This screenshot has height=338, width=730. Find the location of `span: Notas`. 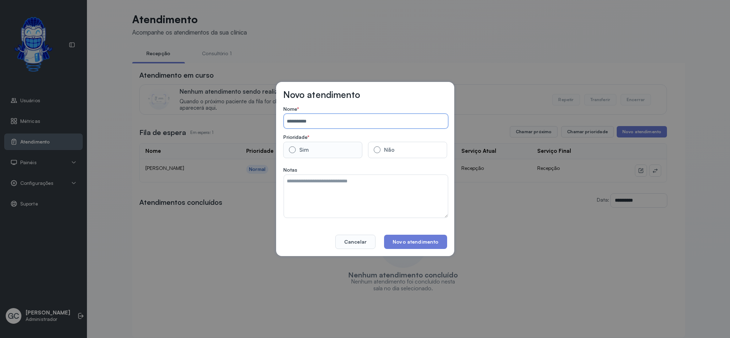

span: Notas is located at coordinates (290, 170).